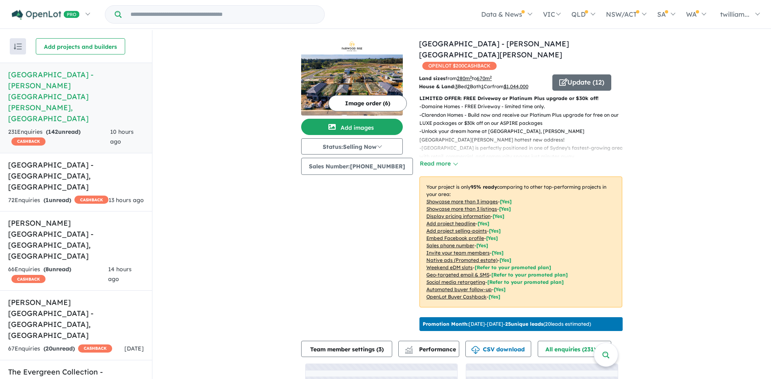 The image size is (771, 379). I want to click on p: - Clarendon Homes - Build now and receive our Platinum Plus upgrade for free on our LUXE packages..., so click(524, 119).